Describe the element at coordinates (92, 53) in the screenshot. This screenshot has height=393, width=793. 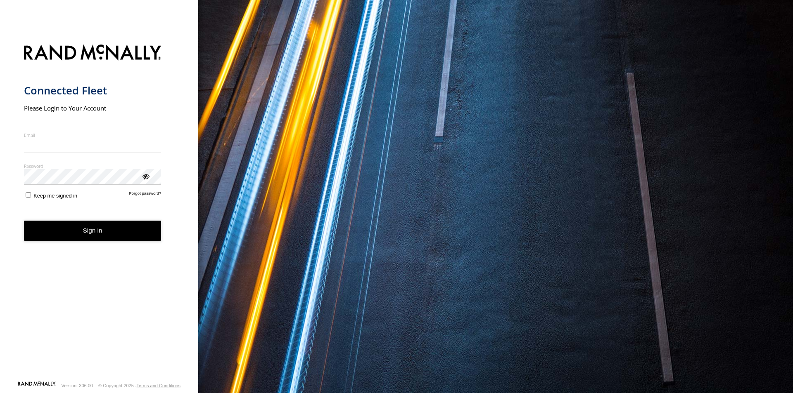
I see `img: Rand McNally` at that location.